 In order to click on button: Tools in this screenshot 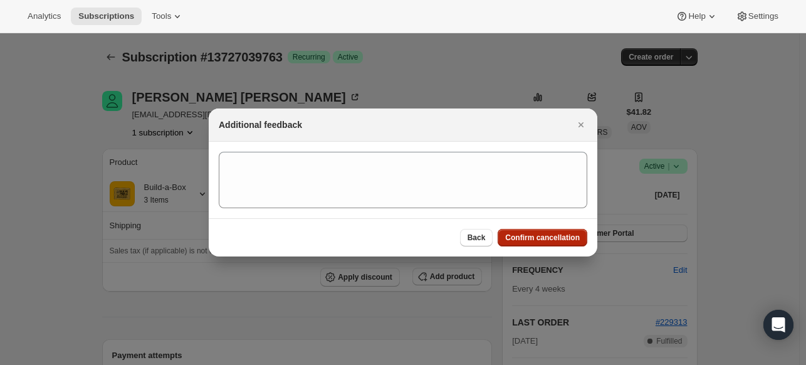, I will do `click(167, 16)`.